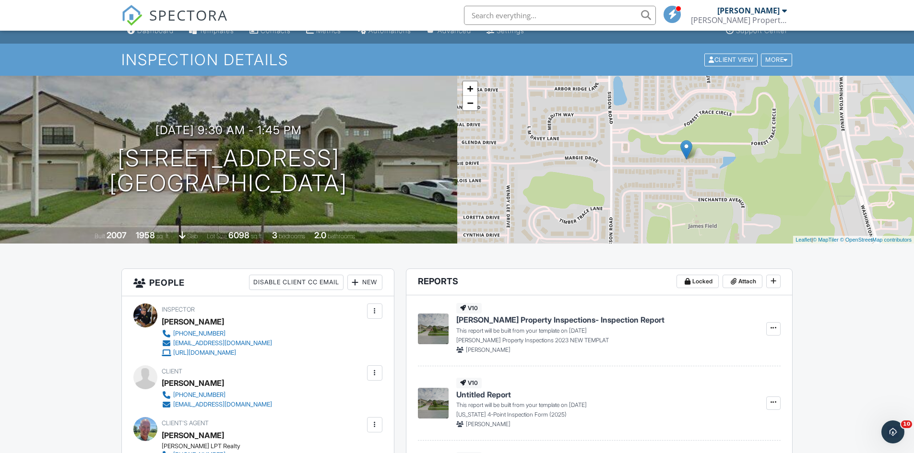 The image size is (914, 453). Describe the element at coordinates (341, 236) in the screenshot. I see `span: bathrooms` at that location.